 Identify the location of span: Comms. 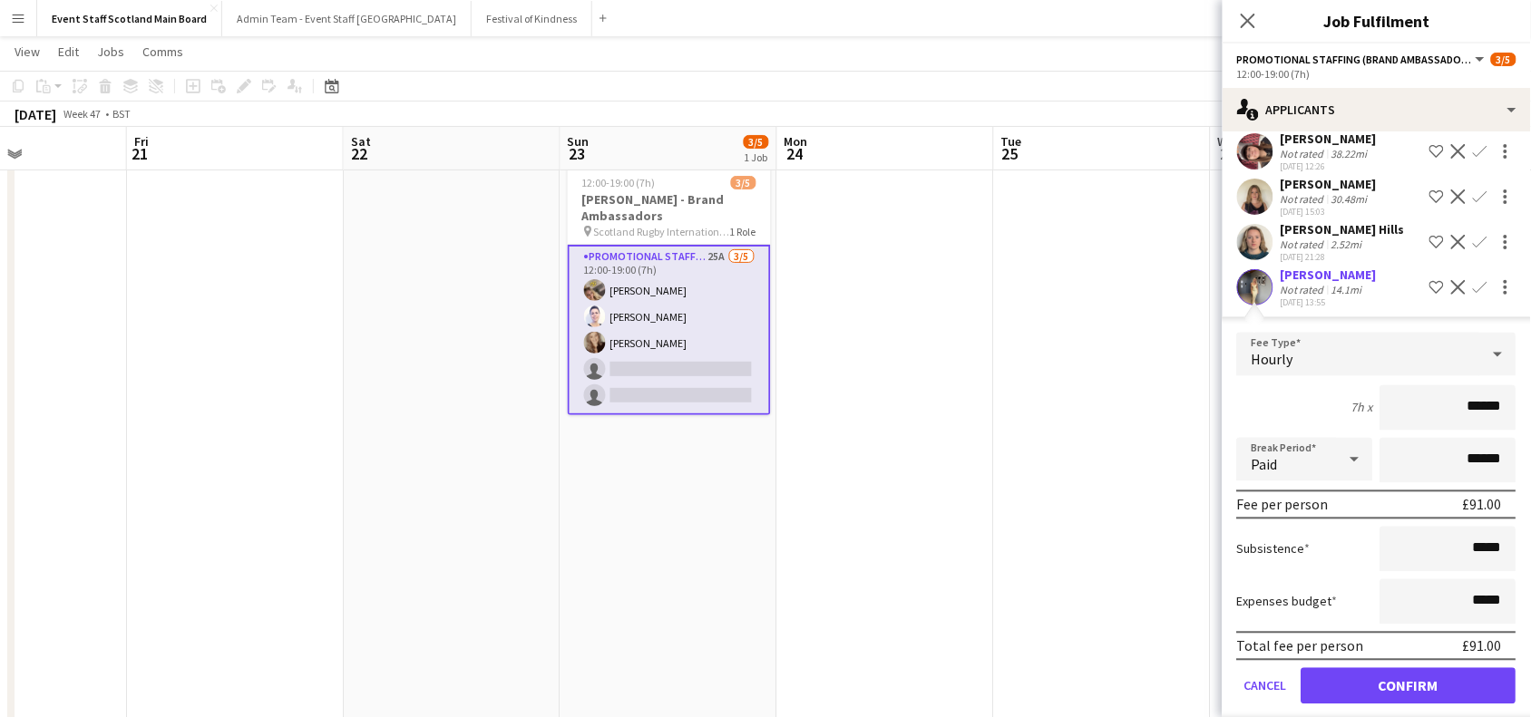
(162, 52).